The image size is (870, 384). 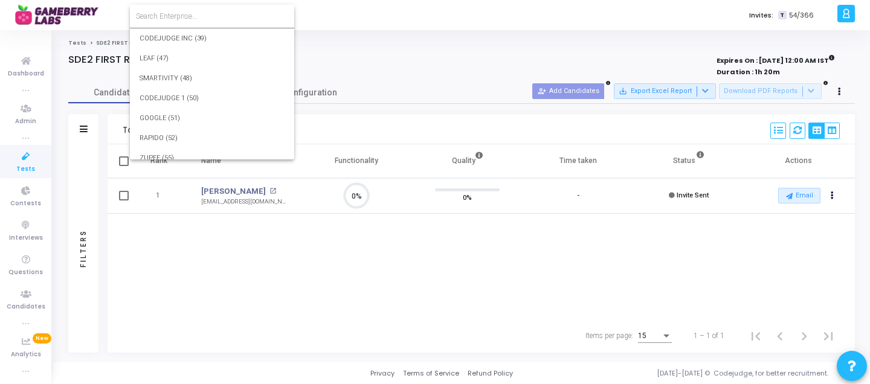 I want to click on span: GOOGLE (51), so click(x=212, y=118).